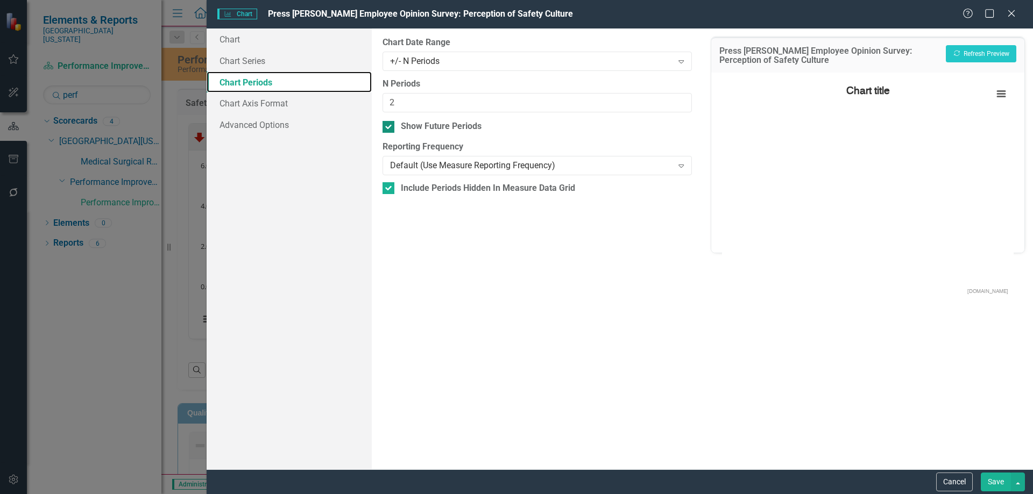  I want to click on a: Chart, so click(289, 39).